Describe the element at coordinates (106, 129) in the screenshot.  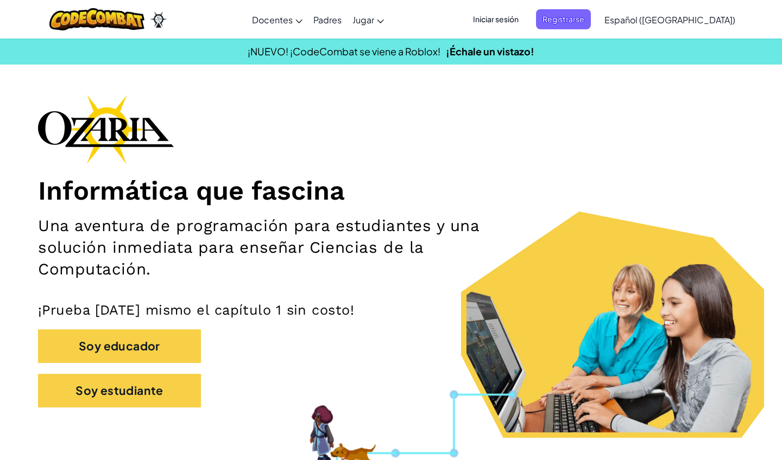
I see `img: Ozaria branding logo` at that location.